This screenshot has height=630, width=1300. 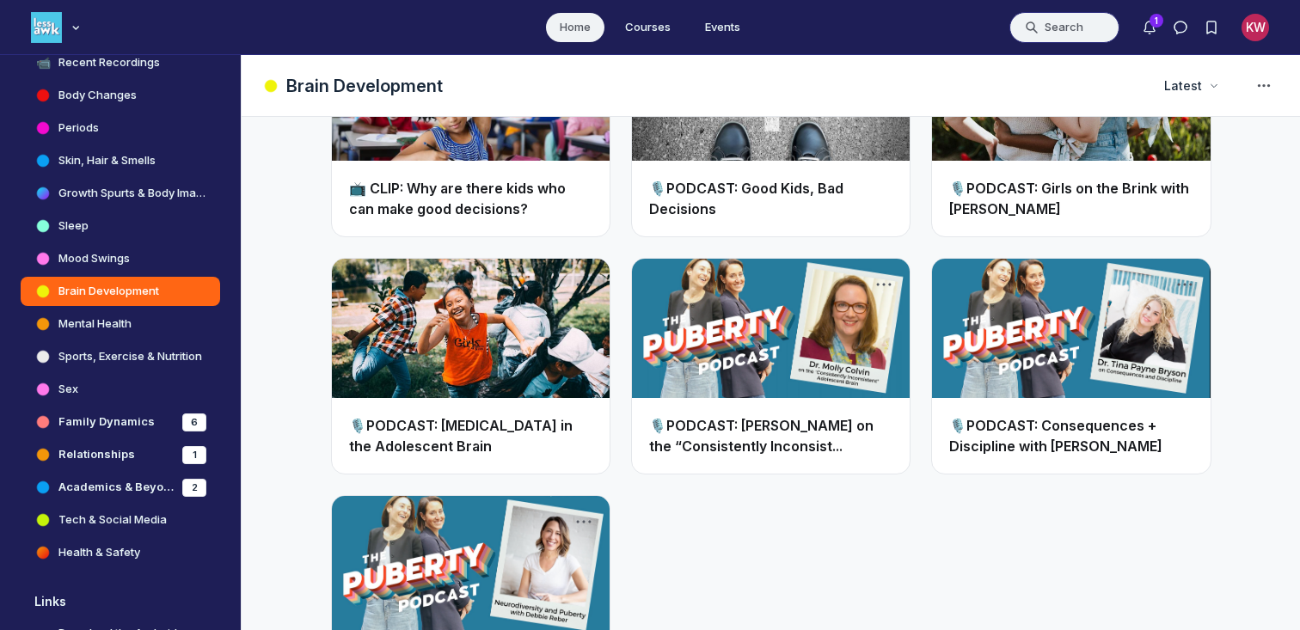 I want to click on button: Space settings, so click(x=1263, y=86).